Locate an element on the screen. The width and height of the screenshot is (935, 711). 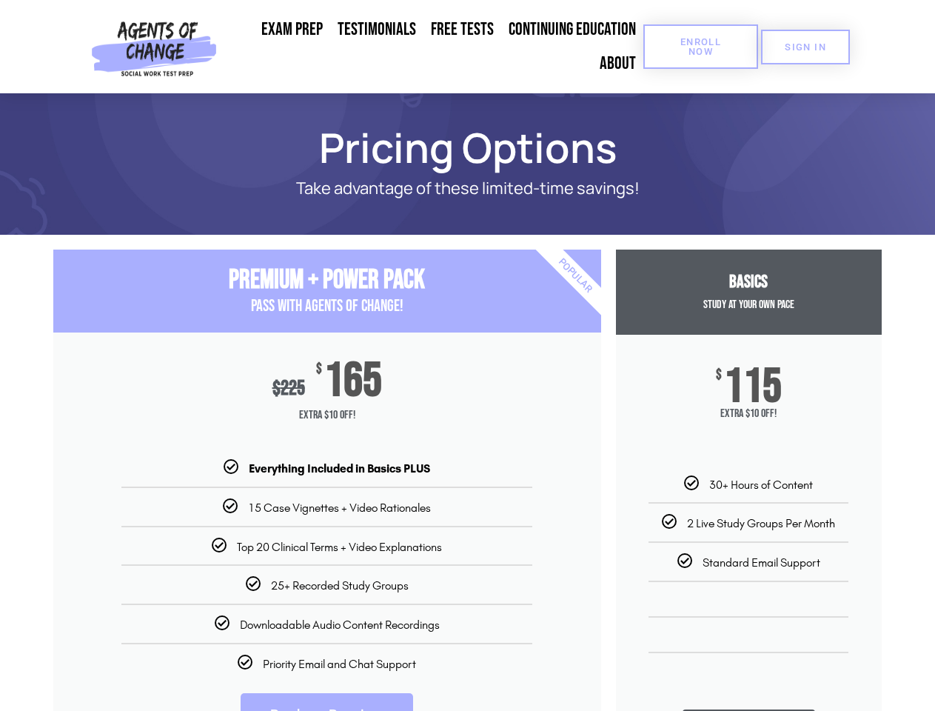
a: Exam Prep is located at coordinates (292, 30).